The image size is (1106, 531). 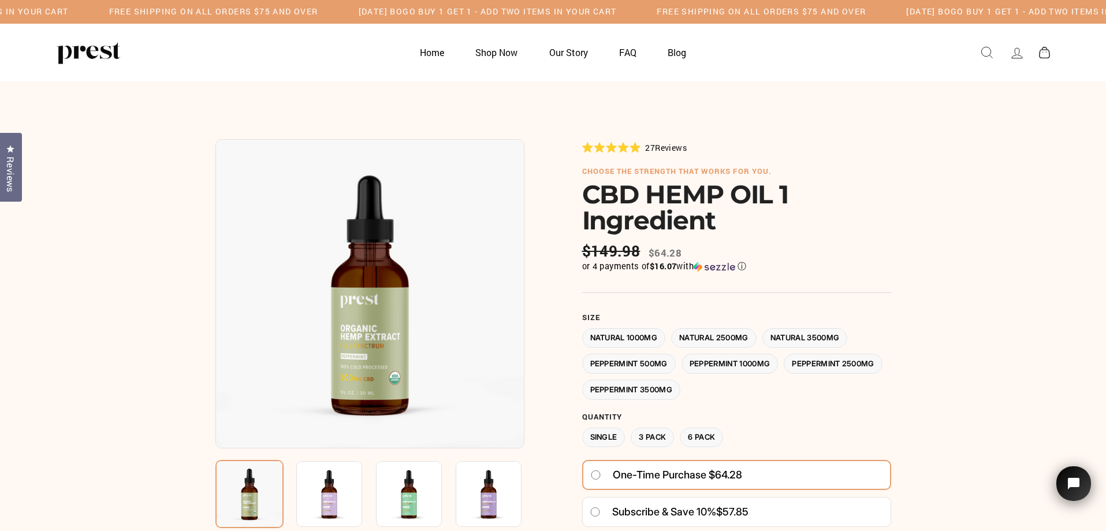 What do you see at coordinates (701, 437) in the screenshot?
I see `label: 6 Pack` at bounding box center [701, 437].